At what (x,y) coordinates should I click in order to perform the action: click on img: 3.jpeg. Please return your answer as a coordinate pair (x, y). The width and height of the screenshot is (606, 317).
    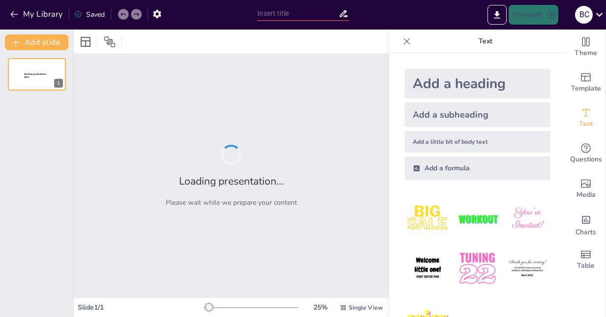
    Looking at the image, I should click on (527, 218).